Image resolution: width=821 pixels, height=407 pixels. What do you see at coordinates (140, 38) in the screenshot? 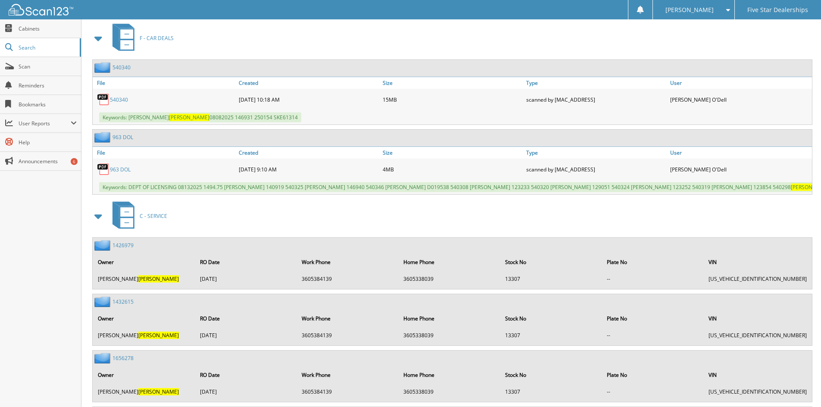
I see `a: F - CAR DEALS` at bounding box center [140, 38].